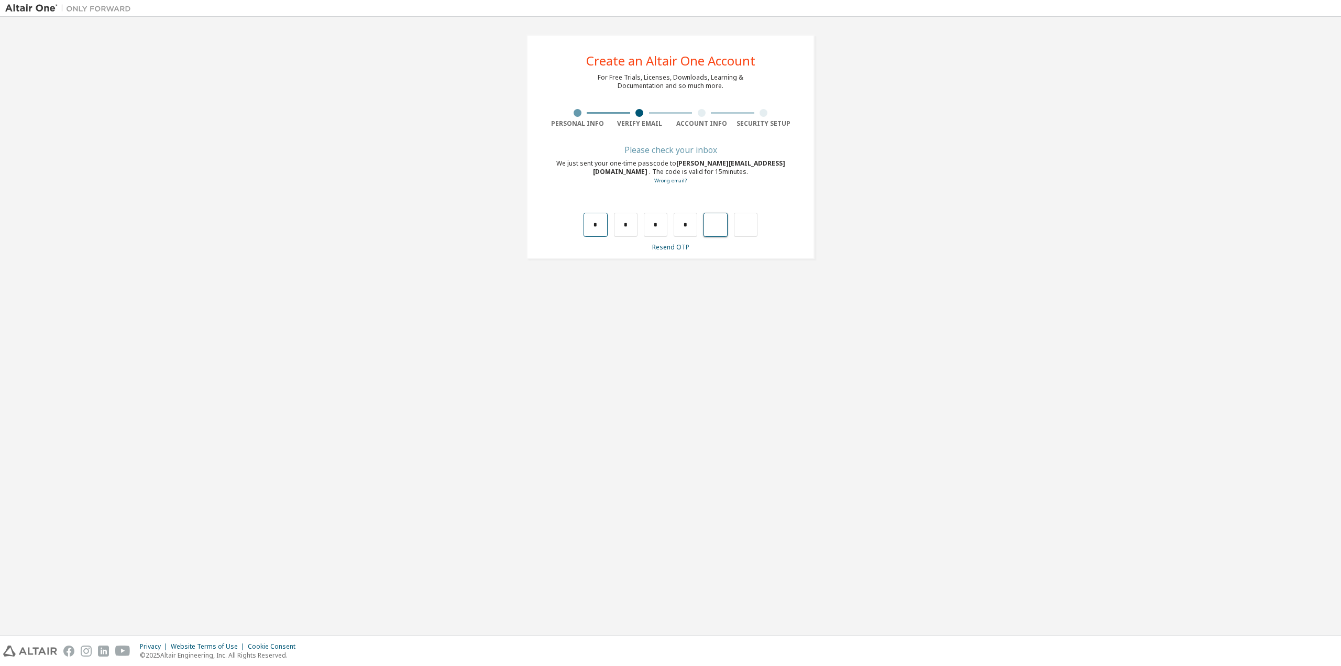  What do you see at coordinates (220, 655) in the screenshot?
I see `p: © 2025 Altair Engineering, Inc. All Rights Reserved.` at bounding box center [220, 655].